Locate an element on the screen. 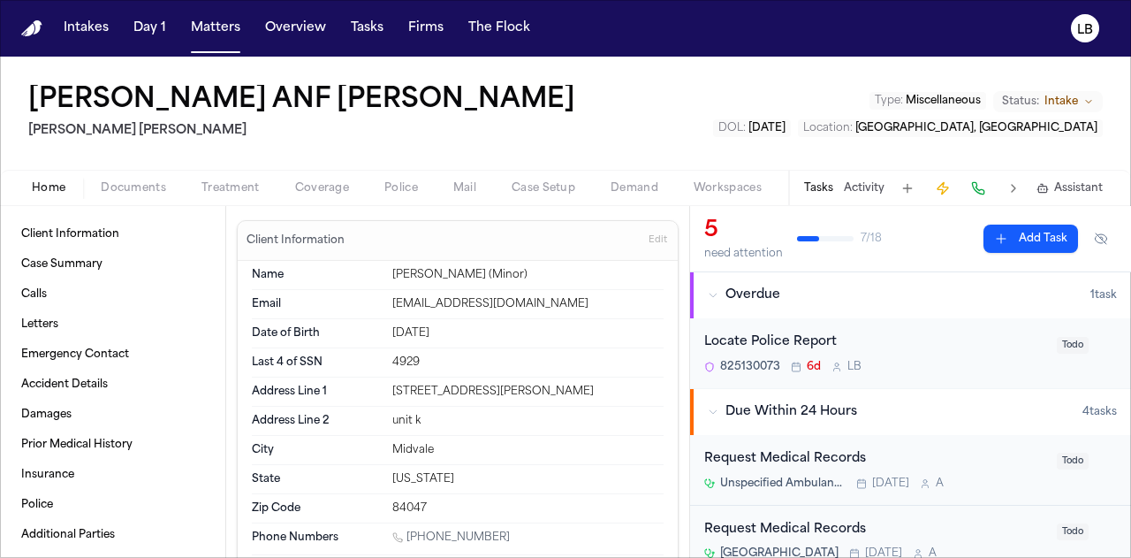 The width and height of the screenshot is (1131, 558). div: Midvale is located at coordinates (528, 450).